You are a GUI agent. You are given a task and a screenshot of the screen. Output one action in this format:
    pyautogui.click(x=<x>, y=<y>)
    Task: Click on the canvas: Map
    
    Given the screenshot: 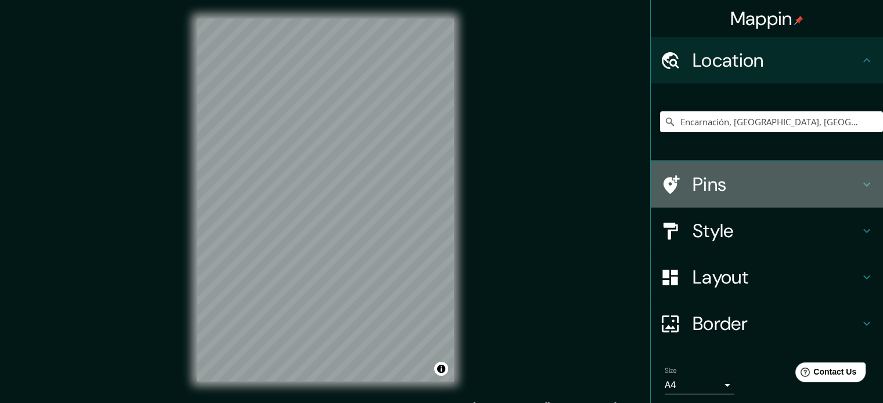 What is the action you would take?
    pyautogui.click(x=325, y=200)
    